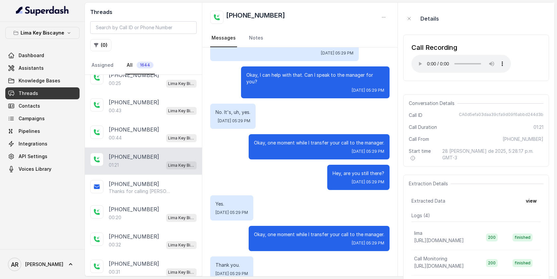 The width and height of the screenshot is (557, 279). I want to click on p: Yes., so click(232, 204).